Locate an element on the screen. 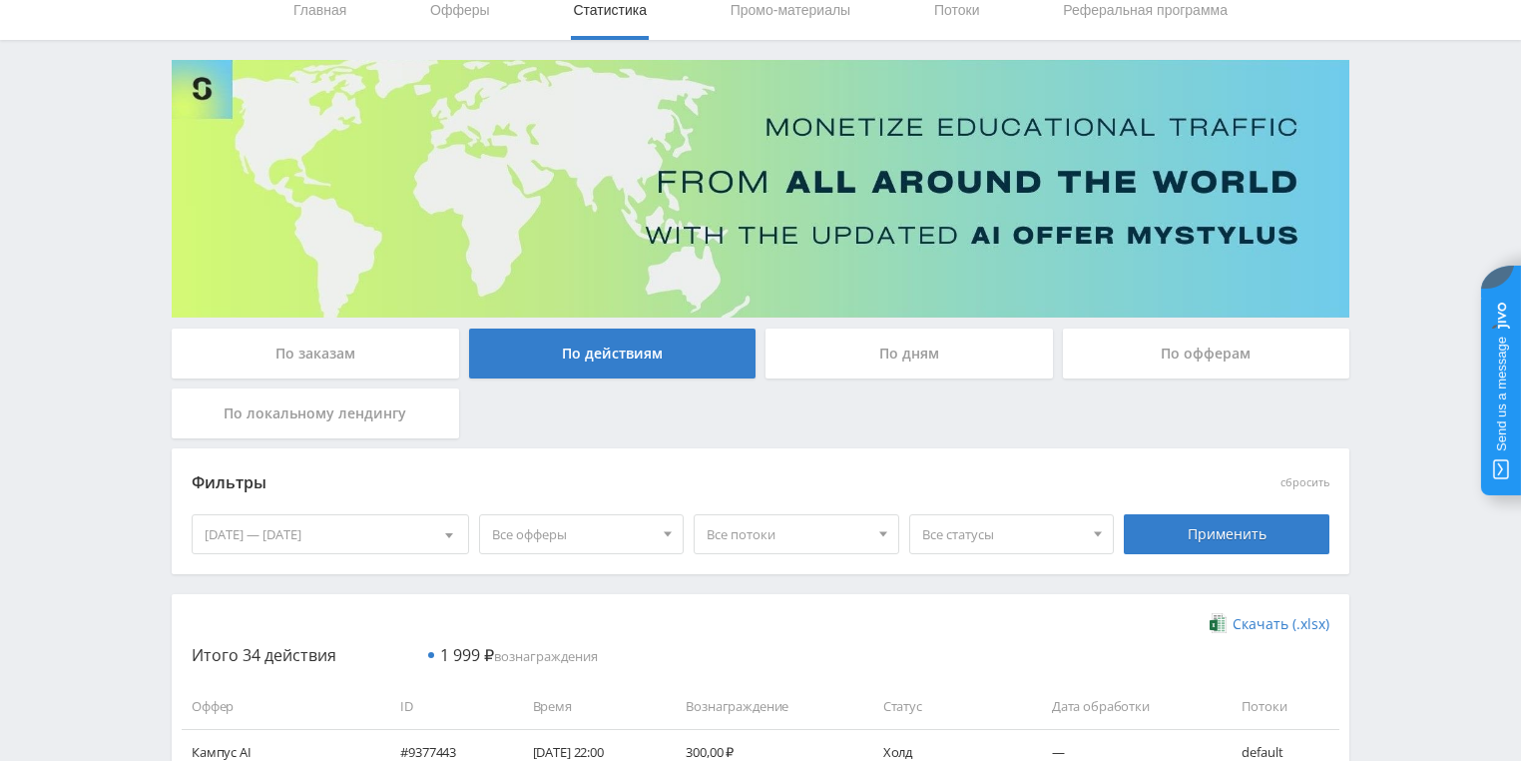  td: Дата обработки is located at coordinates (1127, 706).